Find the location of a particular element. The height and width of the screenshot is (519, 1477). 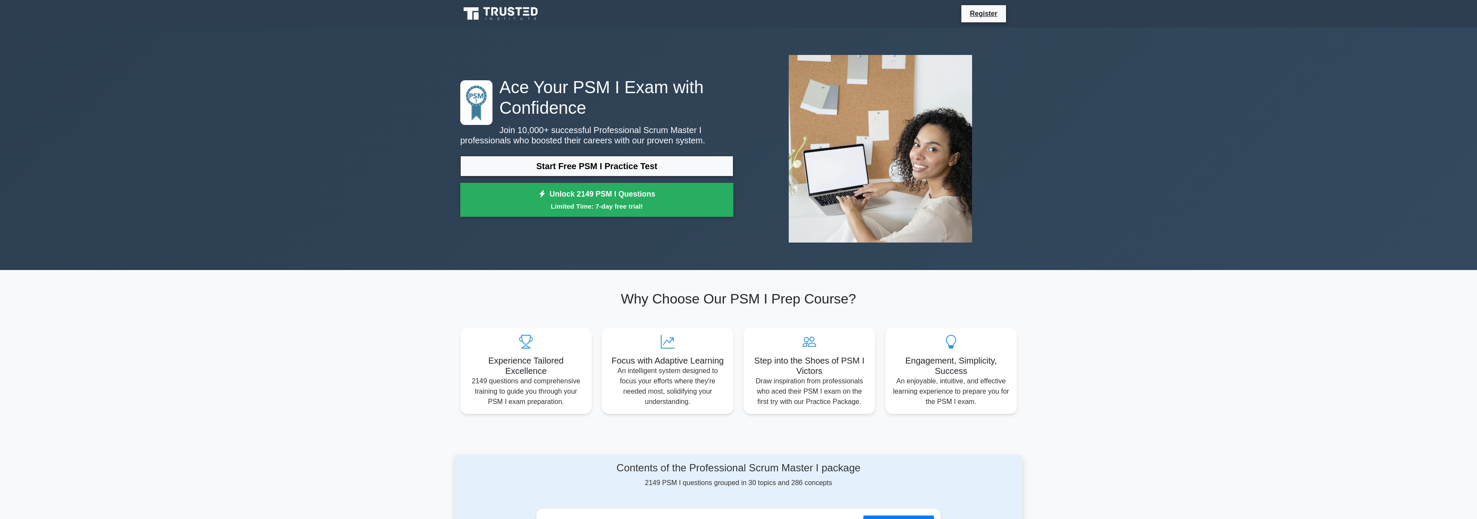

h5: Focus with Adaptive Learning is located at coordinates (668, 361).